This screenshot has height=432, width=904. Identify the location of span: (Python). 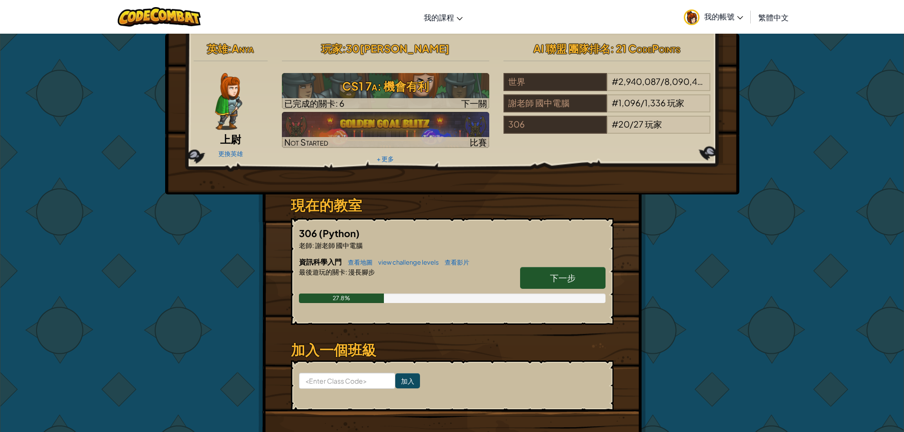
(339, 233).